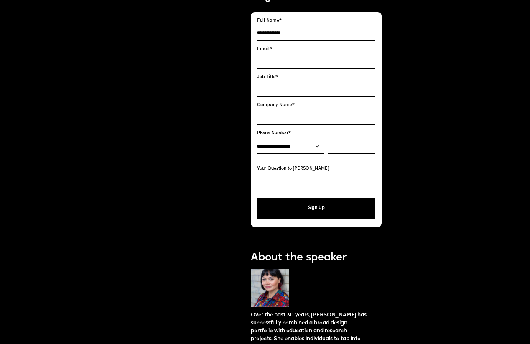  I want to click on p: About the speaker, so click(316, 258).